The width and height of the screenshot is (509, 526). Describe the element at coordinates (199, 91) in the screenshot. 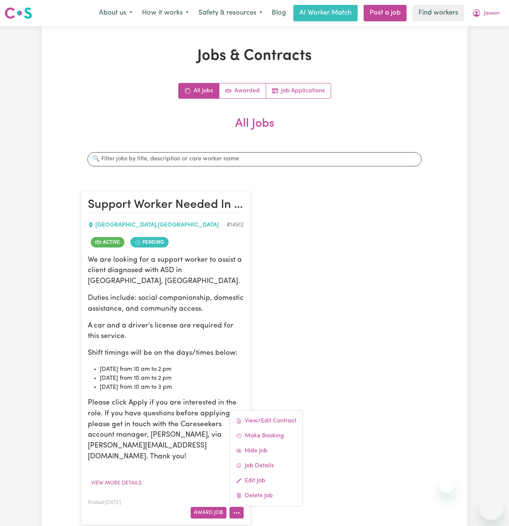

I see `a: All jobs` at that location.